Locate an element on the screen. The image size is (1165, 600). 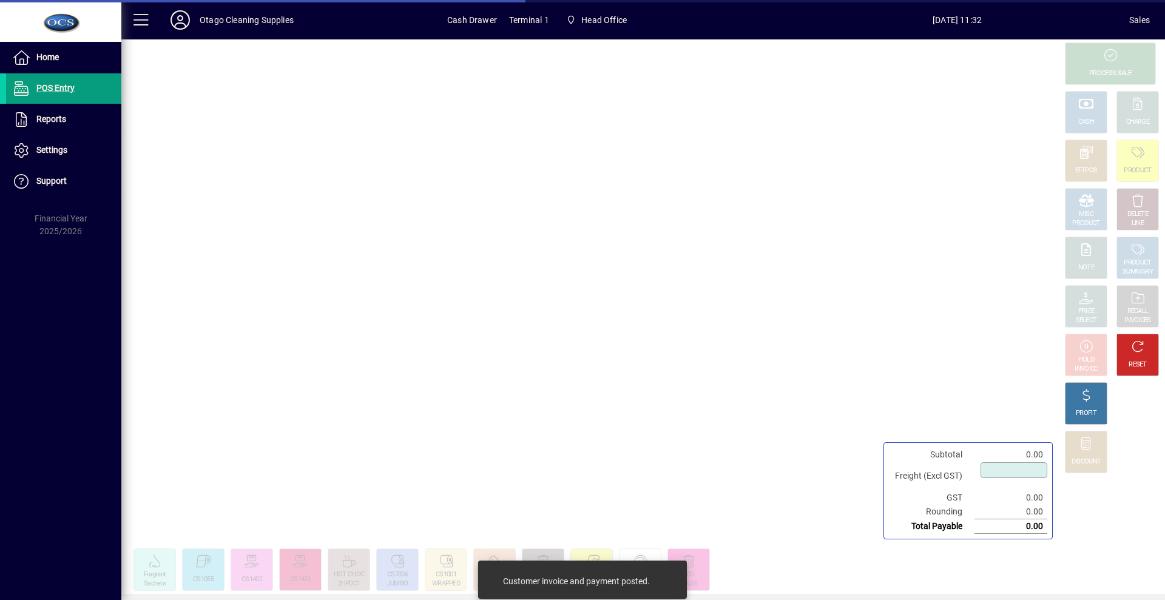
div: EFTPOS is located at coordinates (1086, 170).